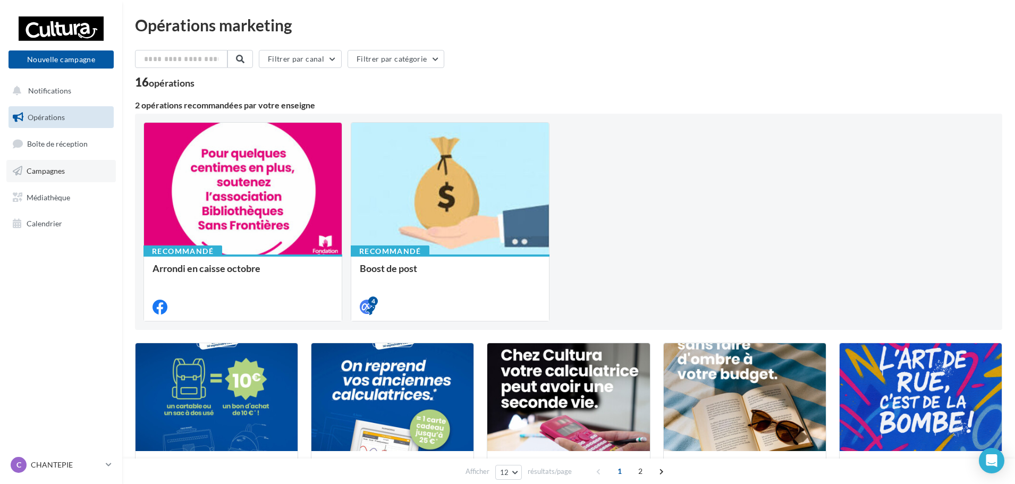 This screenshot has width=1015, height=484. Describe the element at coordinates (640, 471) in the screenshot. I see `span: 2` at that location.